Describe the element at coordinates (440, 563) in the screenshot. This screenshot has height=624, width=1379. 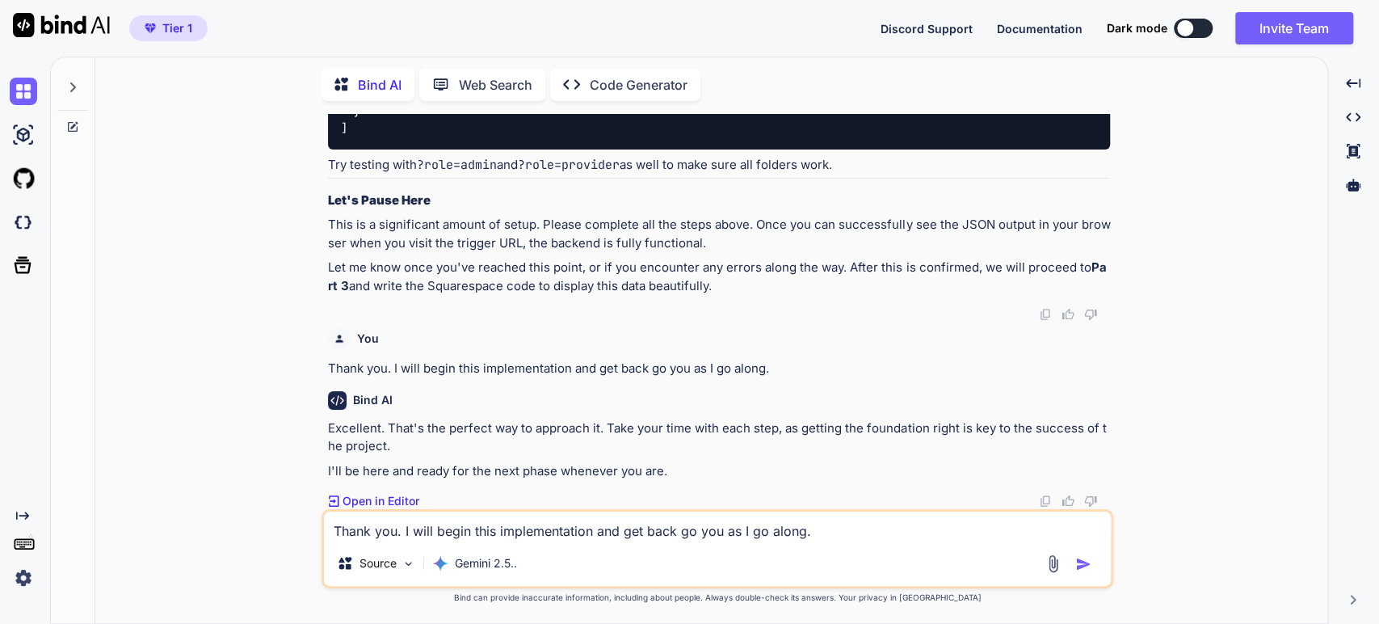
I see `img: Gemini 2.5 Pro` at that location.